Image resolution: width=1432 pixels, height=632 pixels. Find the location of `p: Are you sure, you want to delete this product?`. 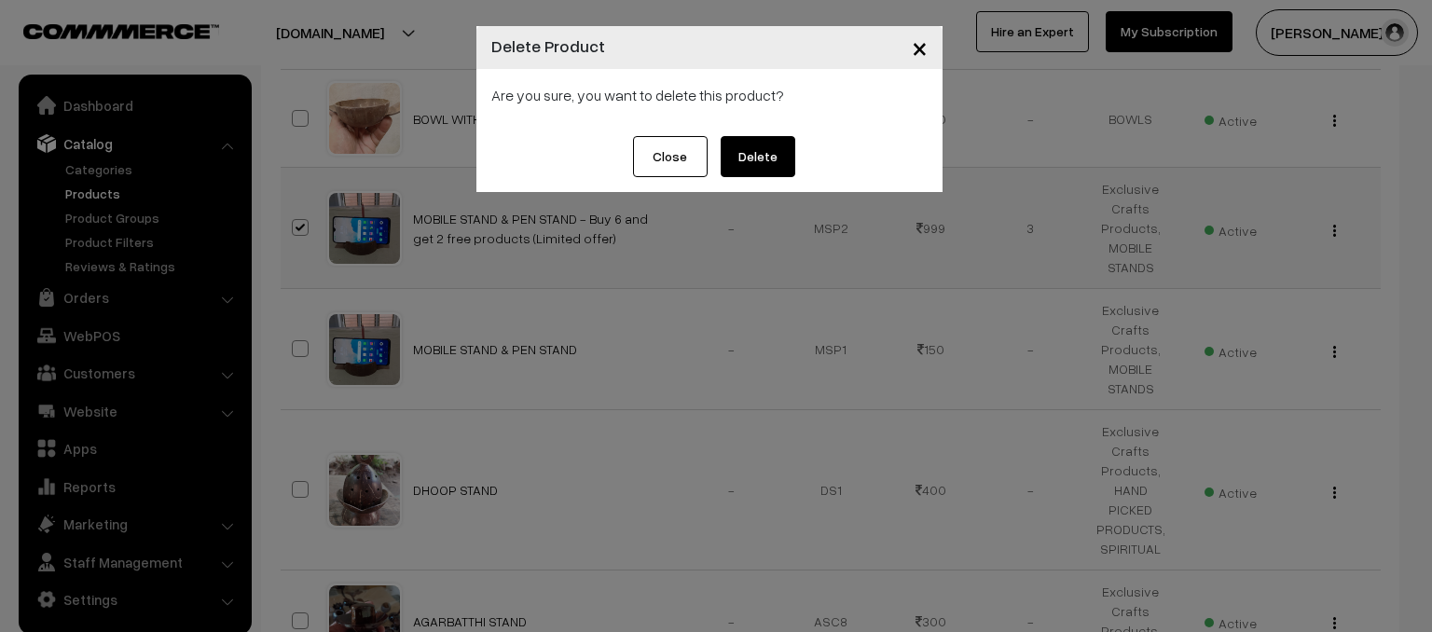

p: Are you sure, you want to delete this product? is located at coordinates (710, 95).